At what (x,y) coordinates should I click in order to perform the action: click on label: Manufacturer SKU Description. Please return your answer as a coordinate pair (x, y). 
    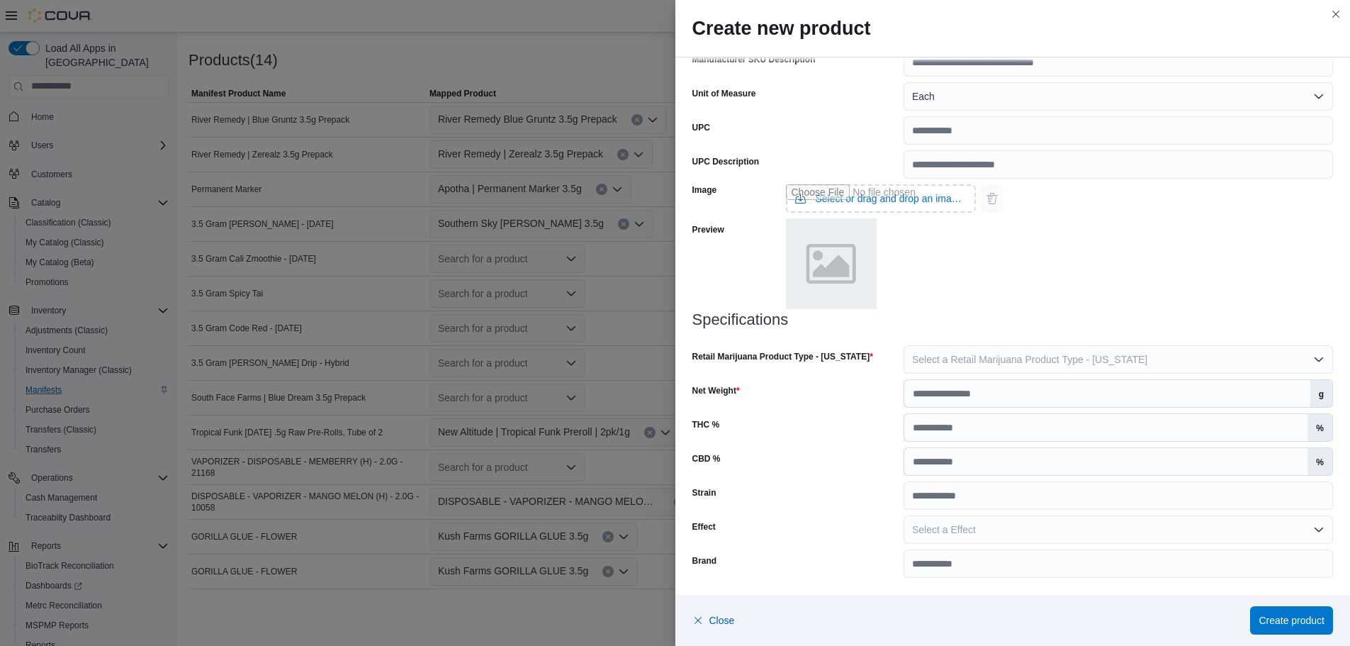
    Looking at the image, I should click on (754, 60).